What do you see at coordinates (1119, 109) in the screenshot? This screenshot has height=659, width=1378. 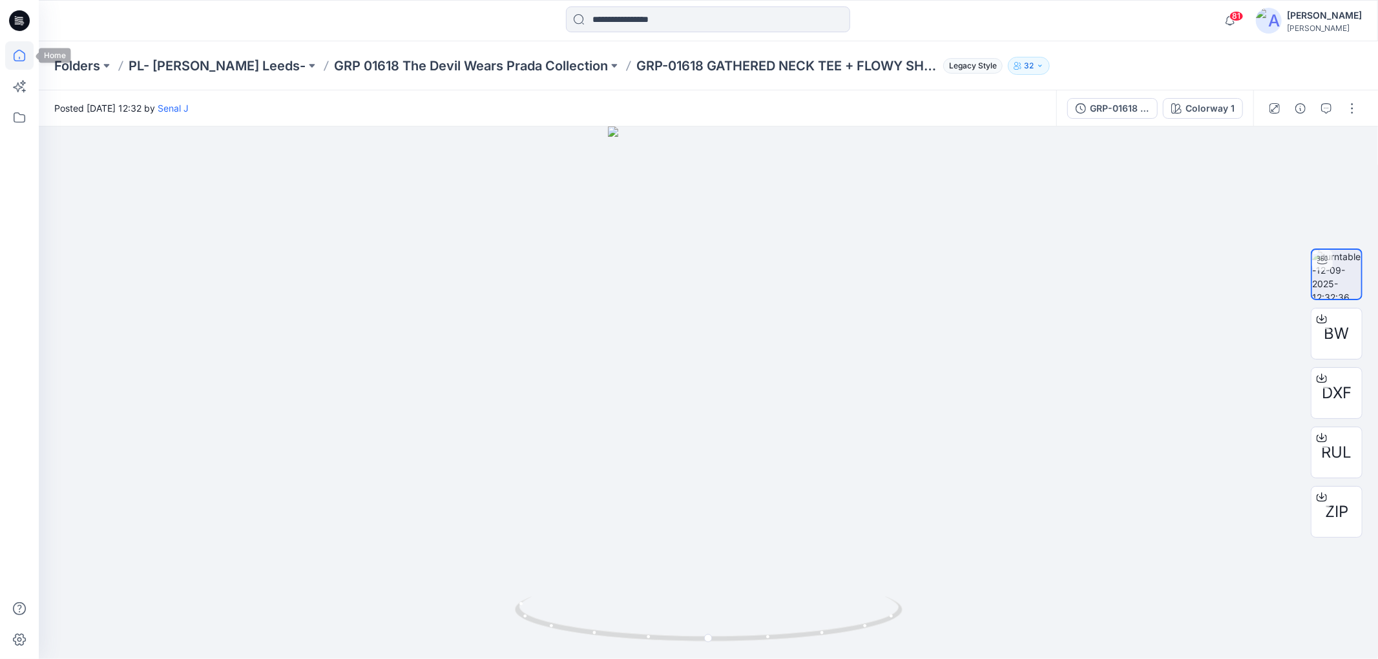 I see `div: GRP-01618 GATHERED NECK TEE + FLOWY SHORT_DEVELOPMENT` at bounding box center [1119, 109].